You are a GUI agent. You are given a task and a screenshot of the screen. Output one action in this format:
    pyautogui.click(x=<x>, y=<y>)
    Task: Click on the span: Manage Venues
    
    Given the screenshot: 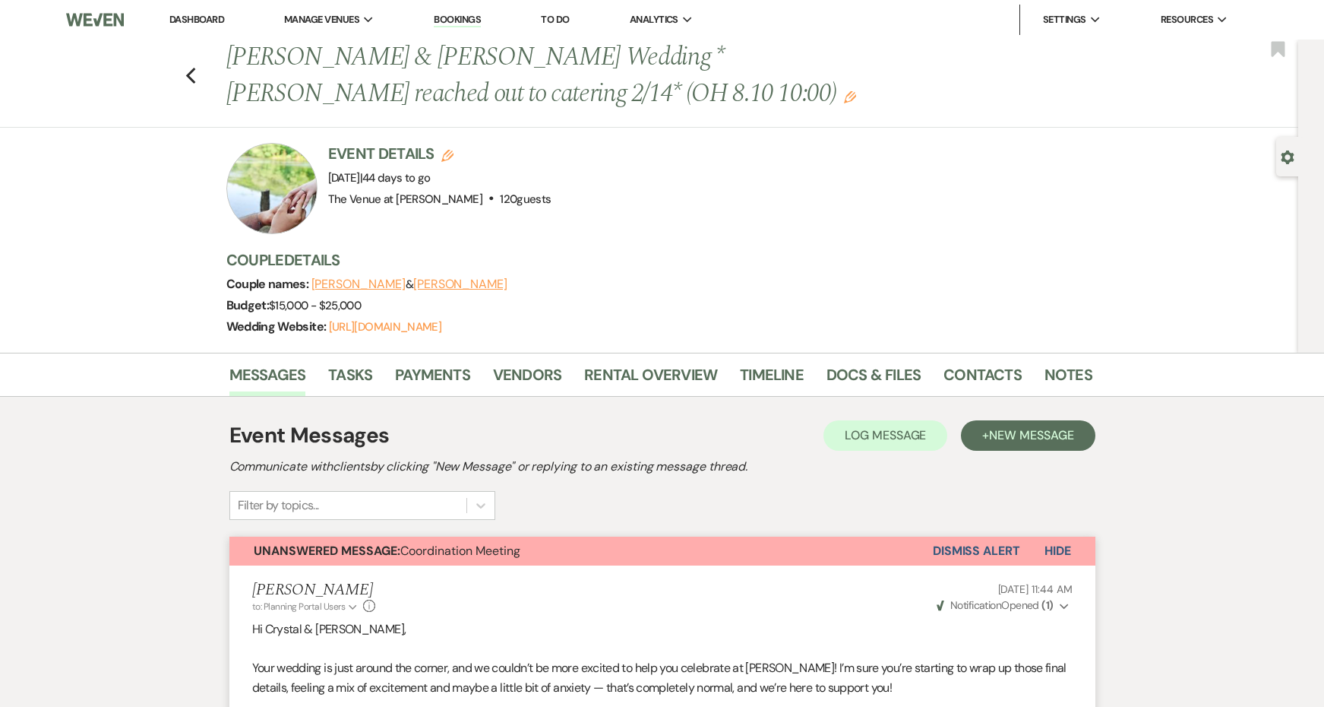 What is the action you would take?
    pyautogui.click(x=321, y=20)
    